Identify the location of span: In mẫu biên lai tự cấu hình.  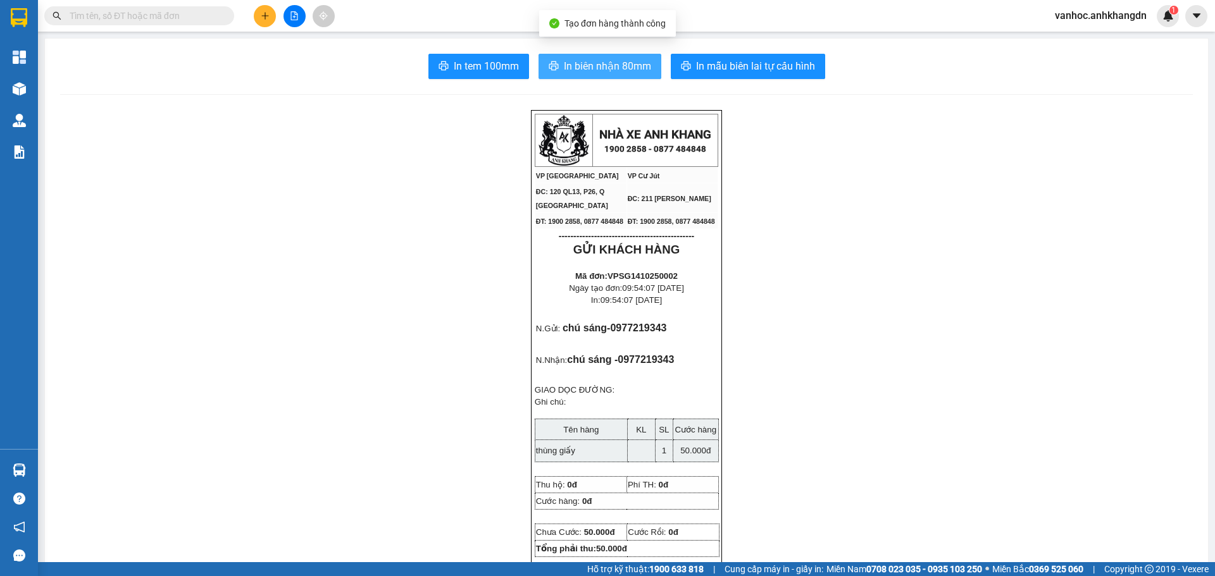
(755, 66).